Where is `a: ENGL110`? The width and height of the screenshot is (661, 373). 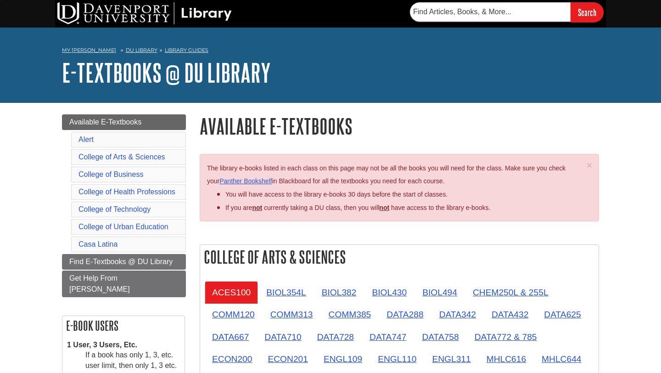
a: ENGL110 is located at coordinates (397, 359).